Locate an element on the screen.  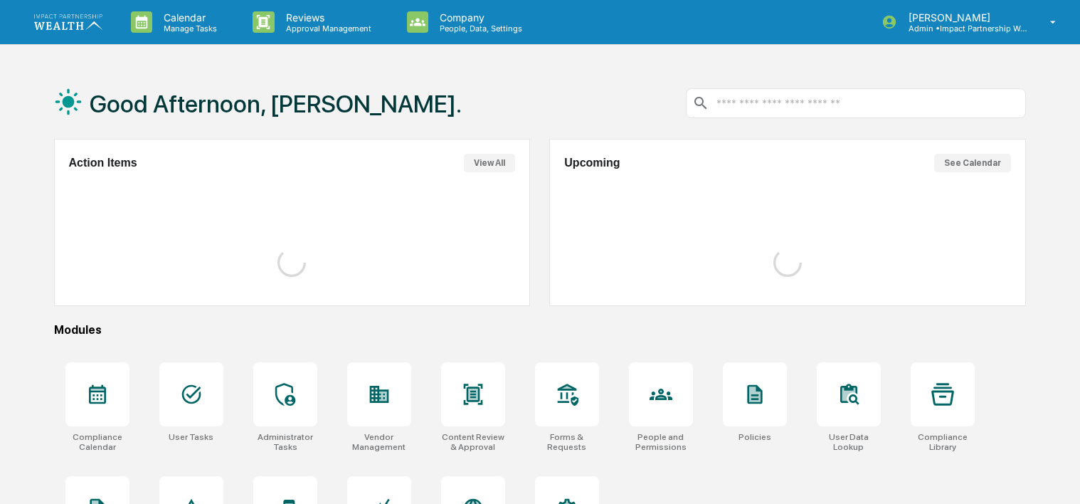
div: Forms & Requests is located at coordinates (567, 442).